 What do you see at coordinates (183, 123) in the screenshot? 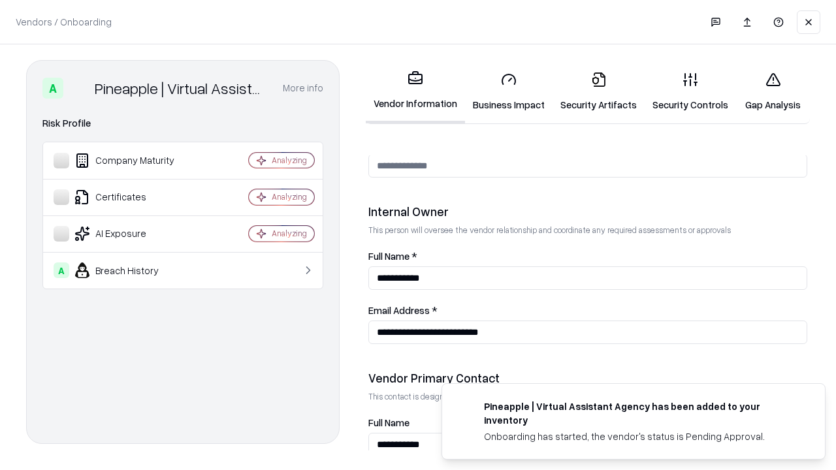
I see `div: Risk Profile` at bounding box center [183, 123].